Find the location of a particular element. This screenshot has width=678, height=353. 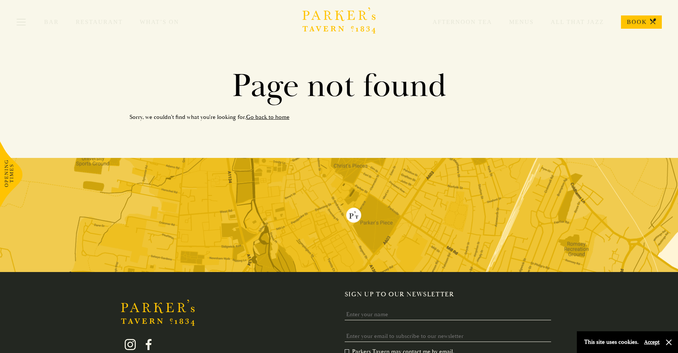

input: Enter your name is located at coordinates (448, 314).